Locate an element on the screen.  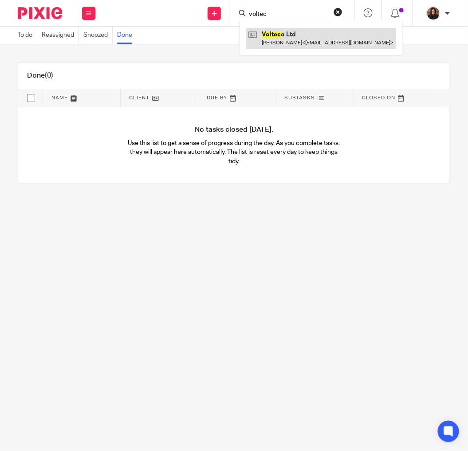
a: Reassigned is located at coordinates (60, 35).